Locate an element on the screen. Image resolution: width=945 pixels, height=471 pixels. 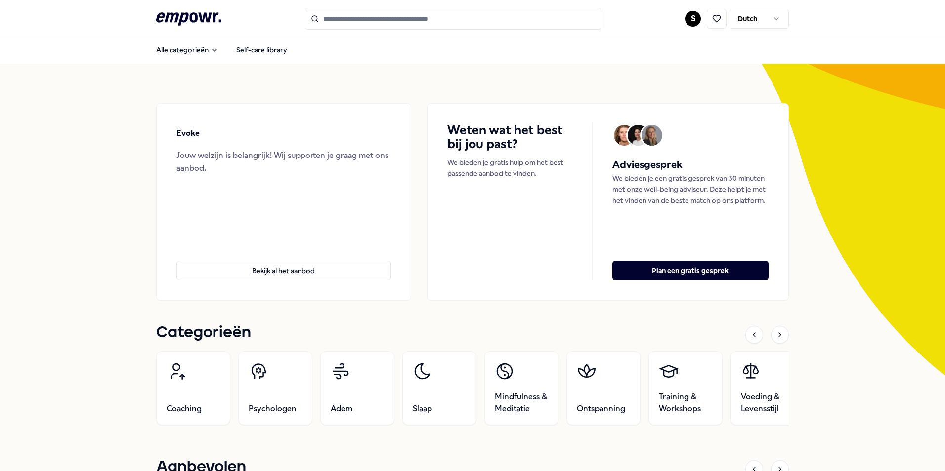
span: Voeding & Levensstijl is located at coordinates (768, 403).